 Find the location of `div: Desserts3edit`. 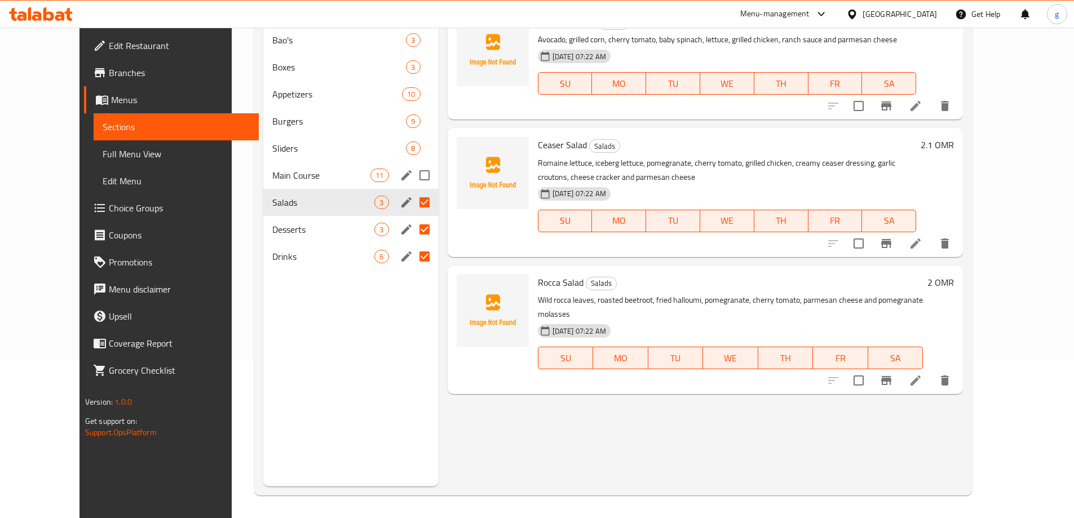

div: Desserts3edit is located at coordinates (351, 229).